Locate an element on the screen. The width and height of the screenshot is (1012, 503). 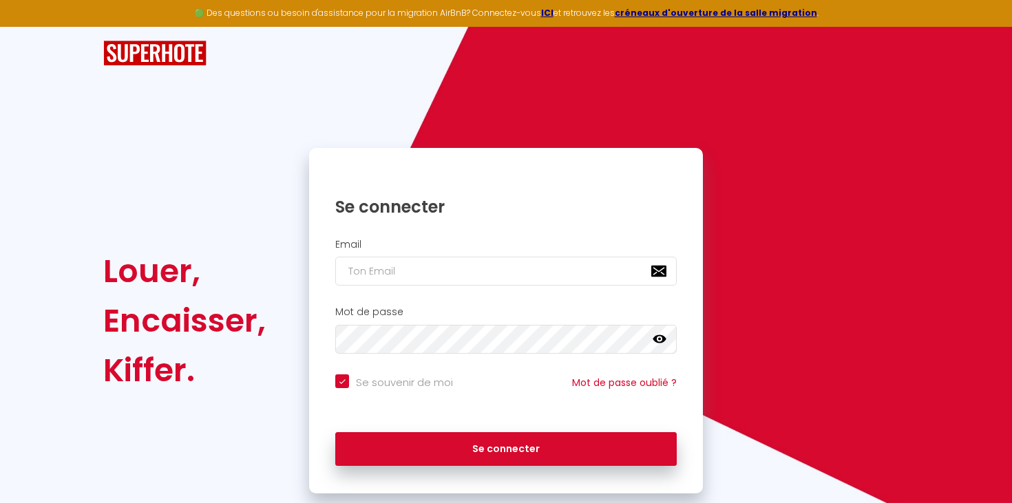
div: Encaisser, is located at coordinates (185, 321).